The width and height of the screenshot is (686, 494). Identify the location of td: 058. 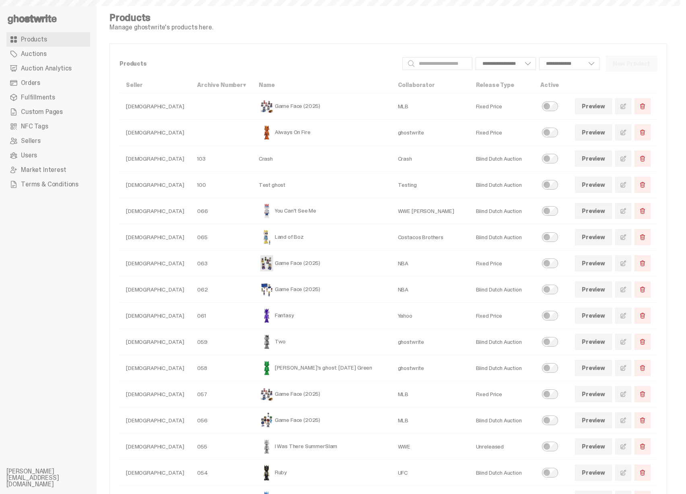
(221, 368).